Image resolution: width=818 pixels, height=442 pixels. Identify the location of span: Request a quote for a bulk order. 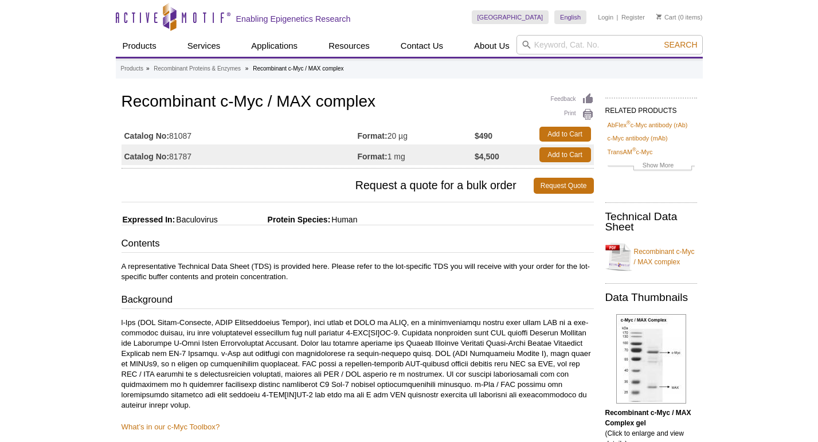
(327, 186).